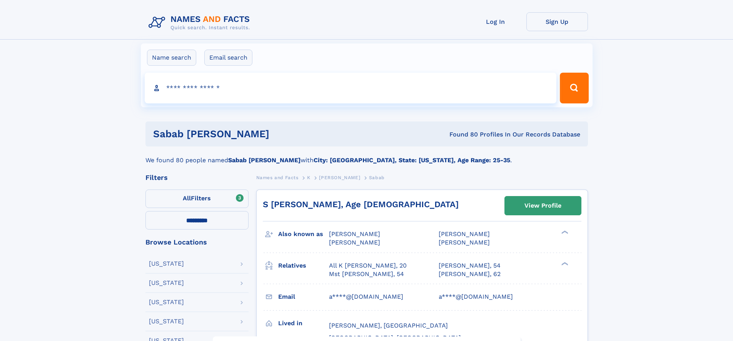  I want to click on div: We found 80 people named with ., so click(366, 156).